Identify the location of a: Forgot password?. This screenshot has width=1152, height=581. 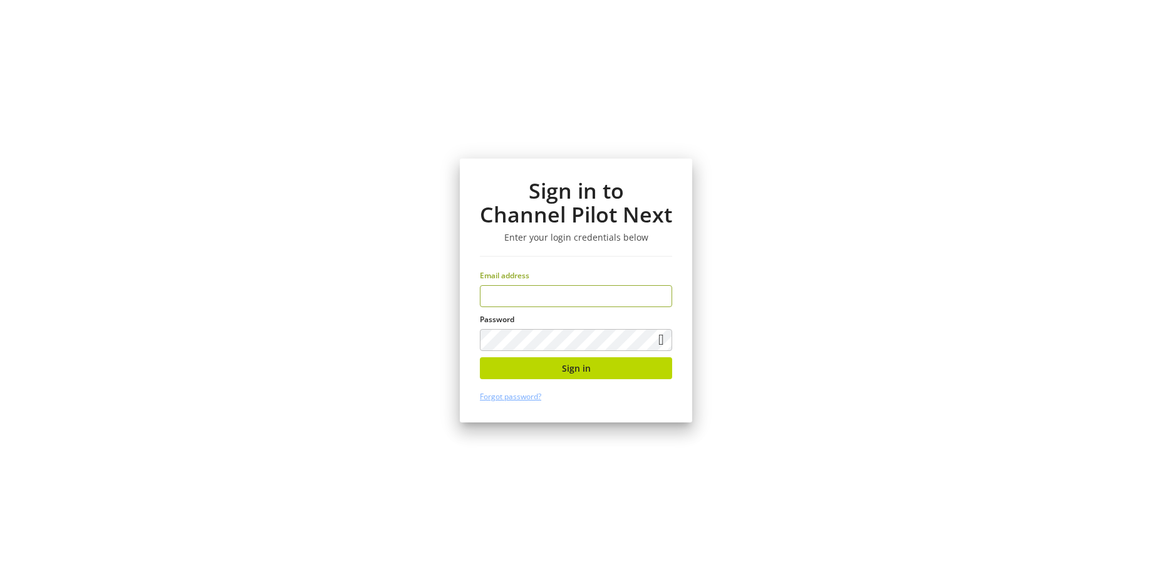
(510, 396).